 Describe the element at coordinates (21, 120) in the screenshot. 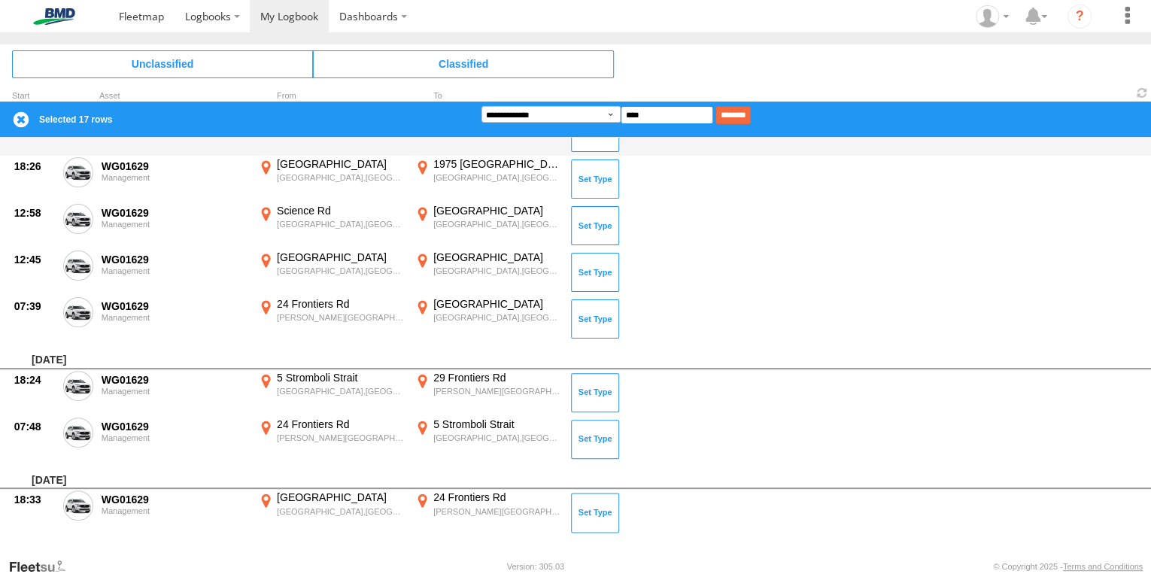

I see `label: Clear Selection` at that location.